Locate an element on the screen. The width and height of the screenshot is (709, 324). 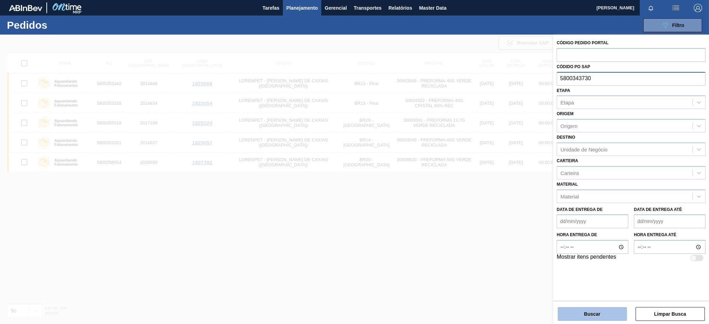
label: Hora entrega até is located at coordinates (669, 235).